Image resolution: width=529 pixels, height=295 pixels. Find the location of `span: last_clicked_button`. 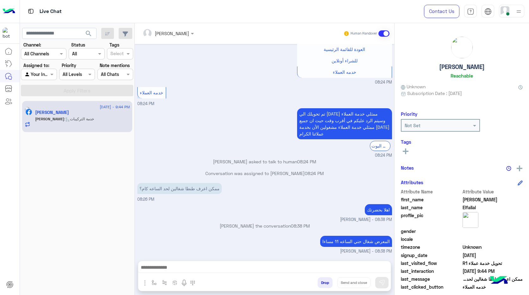

span: last_clicked_button is located at coordinates (431, 287).